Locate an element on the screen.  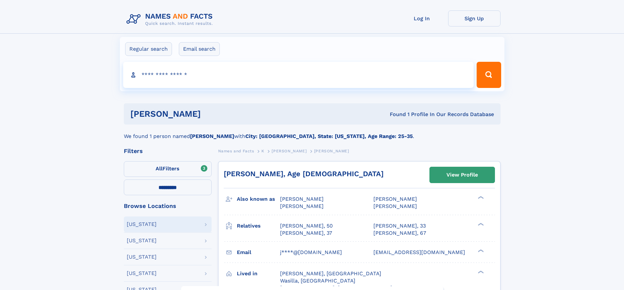
button: Search Button is located at coordinates (489, 75).